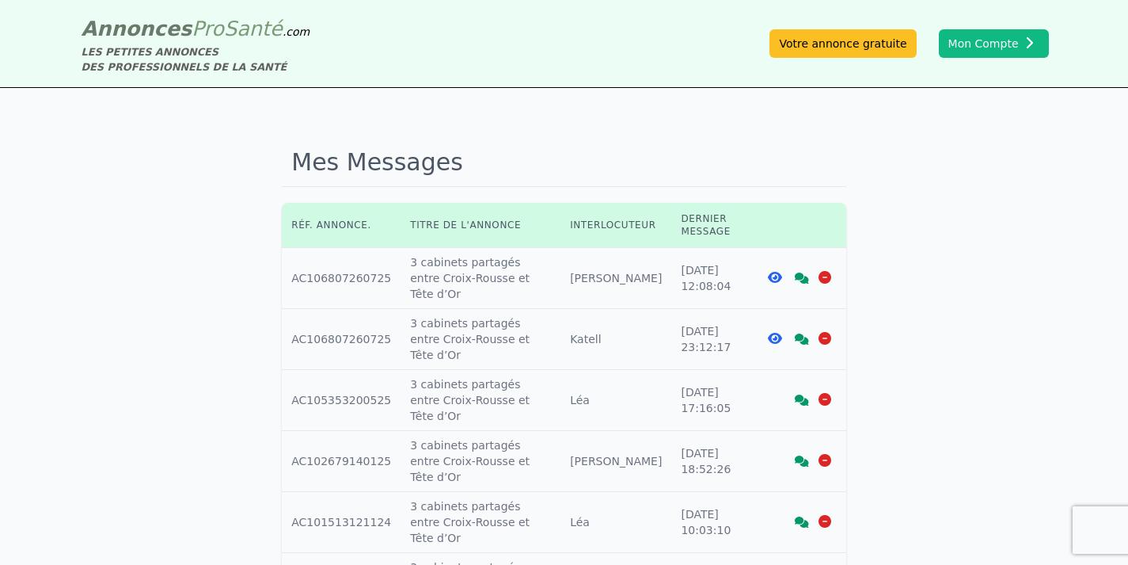 This screenshot has width=1128, height=565. I want to click on span: Pro, so click(207, 29).